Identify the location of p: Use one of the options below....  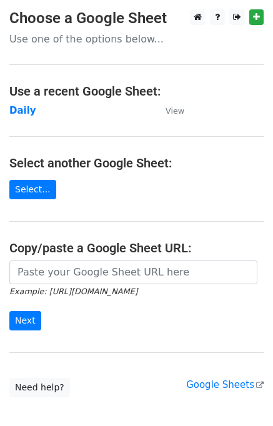
(136, 39).